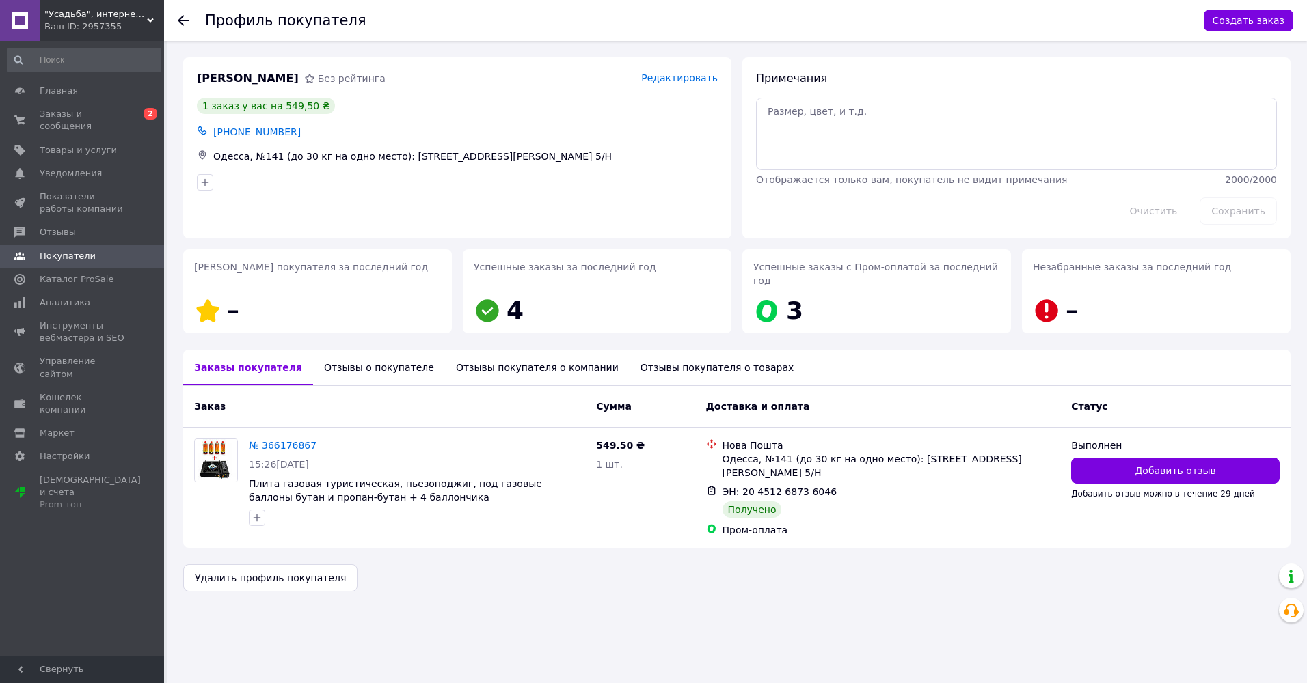 The width and height of the screenshot is (1307, 683). What do you see at coordinates (794, 310) in the screenshot?
I see `span: 3` at bounding box center [794, 310].